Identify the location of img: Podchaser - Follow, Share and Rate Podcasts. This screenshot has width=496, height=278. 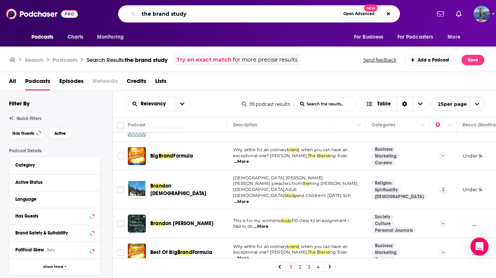
(42, 14).